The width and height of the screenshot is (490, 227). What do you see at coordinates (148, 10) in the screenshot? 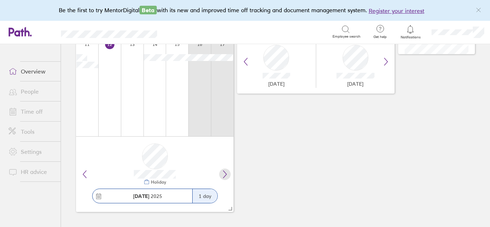
I see `span: Beta` at bounding box center [148, 10].